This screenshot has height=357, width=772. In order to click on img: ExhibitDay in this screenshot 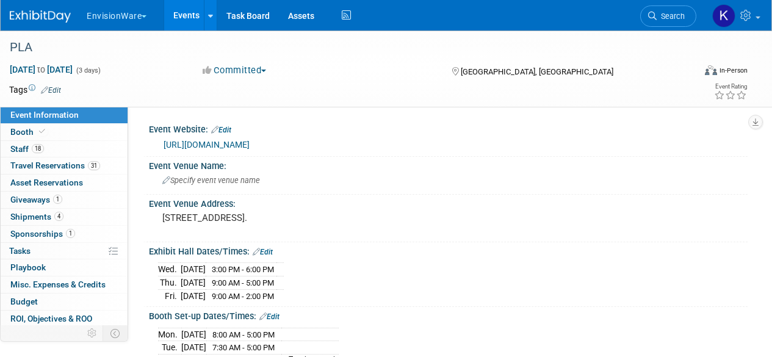, I will do `click(40, 16)`.